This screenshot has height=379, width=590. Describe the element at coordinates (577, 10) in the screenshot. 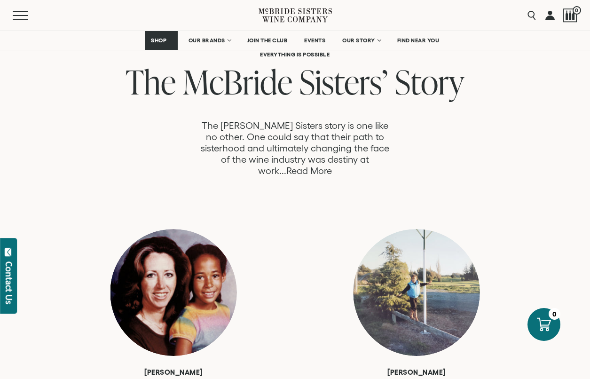

I see `span: 0` at that location.